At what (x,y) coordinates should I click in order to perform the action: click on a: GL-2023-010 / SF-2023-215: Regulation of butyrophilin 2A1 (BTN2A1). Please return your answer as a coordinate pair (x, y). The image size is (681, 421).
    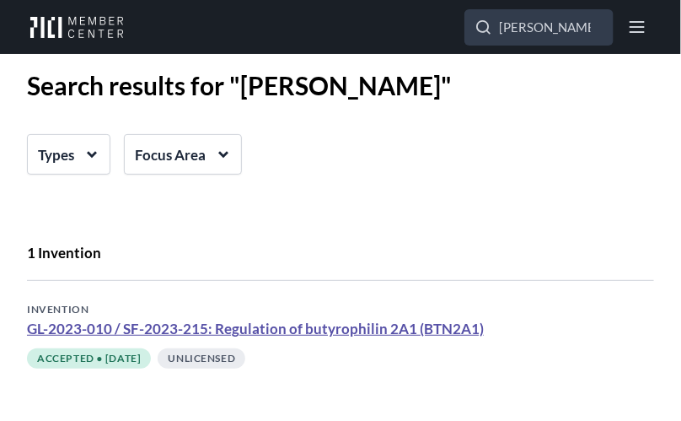
    Looking at the image, I should click on (255, 328).